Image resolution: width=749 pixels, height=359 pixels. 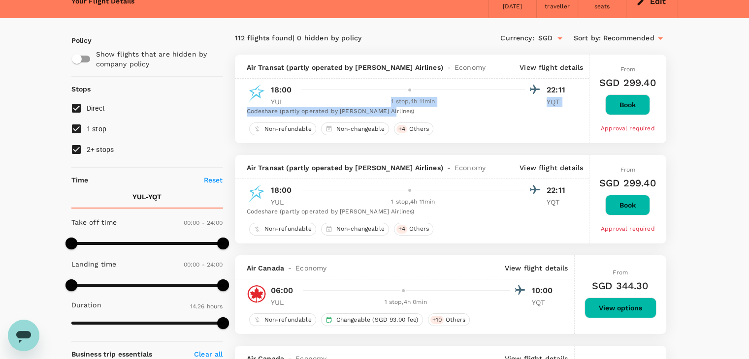 I want to click on p: YUL - YQT, so click(x=147, y=197).